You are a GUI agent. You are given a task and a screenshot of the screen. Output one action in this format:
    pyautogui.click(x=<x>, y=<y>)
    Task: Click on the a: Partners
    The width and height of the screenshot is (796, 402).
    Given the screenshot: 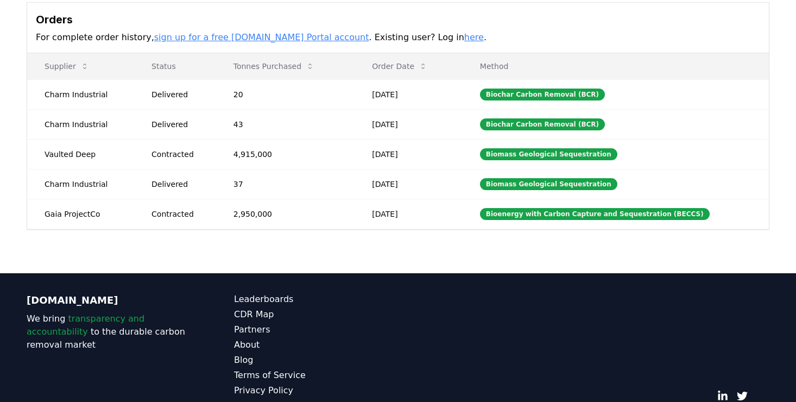 What is the action you would take?
    pyautogui.click(x=316, y=330)
    